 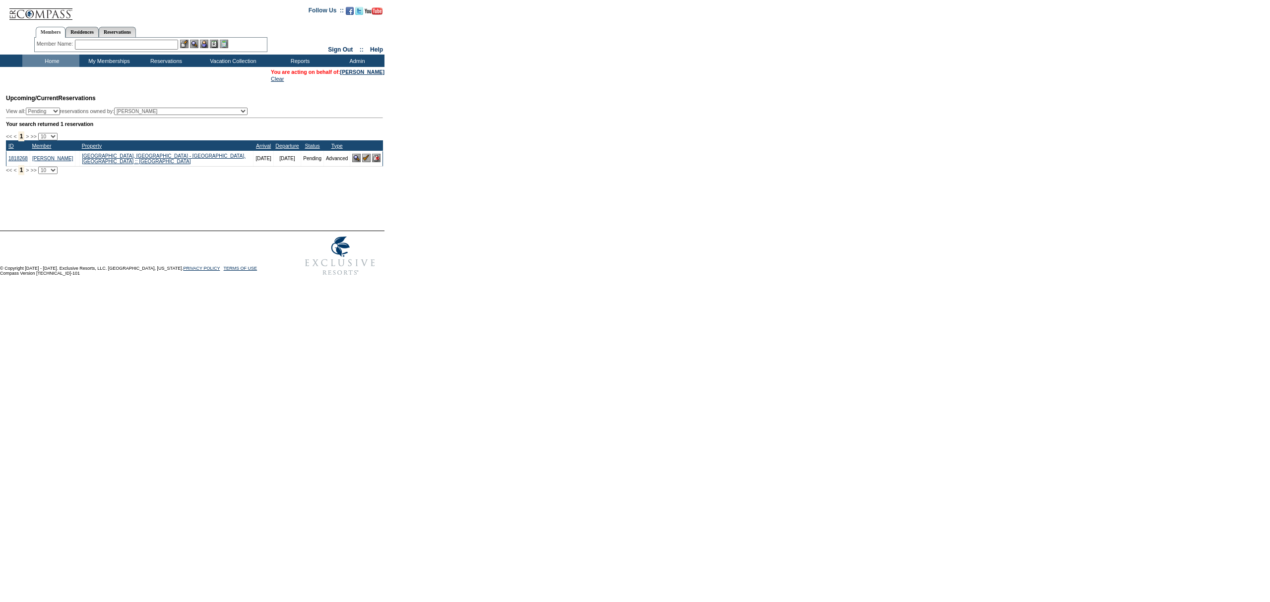 What do you see at coordinates (340, 256) in the screenshot?
I see `img: Exclusive Resorts` at bounding box center [340, 256].